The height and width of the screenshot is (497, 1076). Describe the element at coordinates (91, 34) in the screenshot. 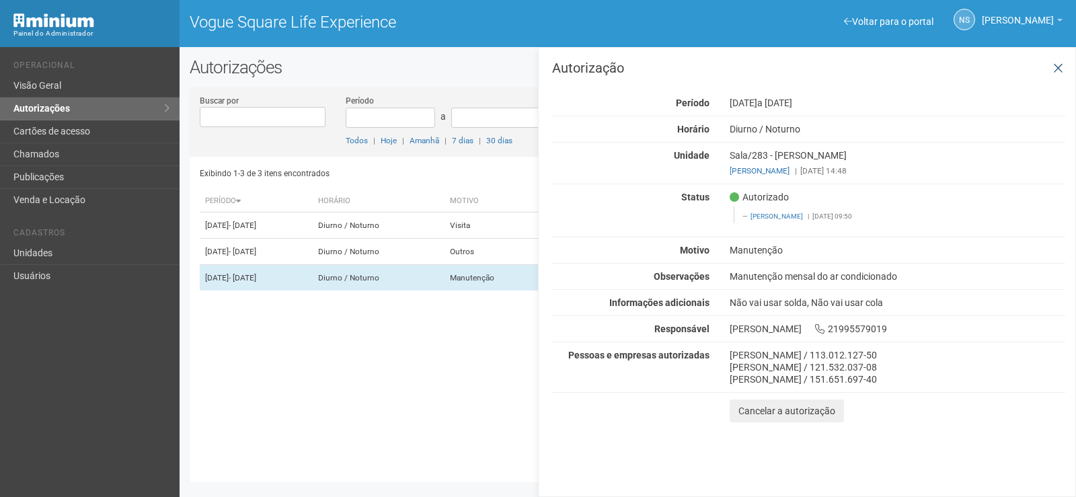

I see `div: Painel do Administrador` at that location.